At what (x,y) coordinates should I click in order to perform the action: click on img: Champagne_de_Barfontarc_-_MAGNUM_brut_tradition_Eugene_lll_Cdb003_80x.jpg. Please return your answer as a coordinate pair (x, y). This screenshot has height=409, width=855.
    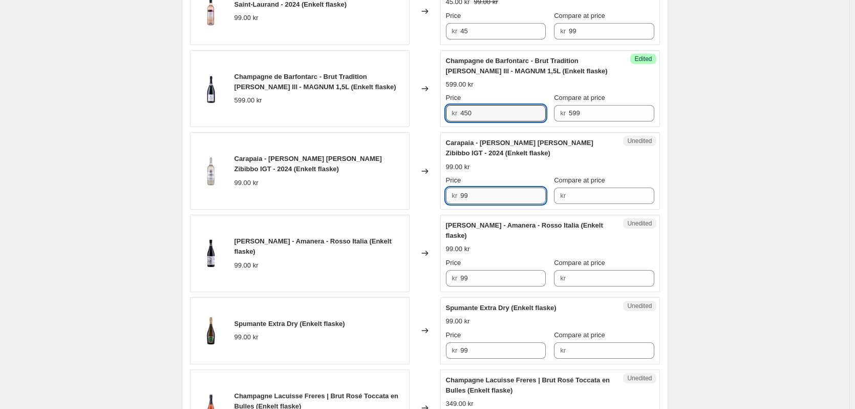
    Looking at the image, I should click on (211, 89).